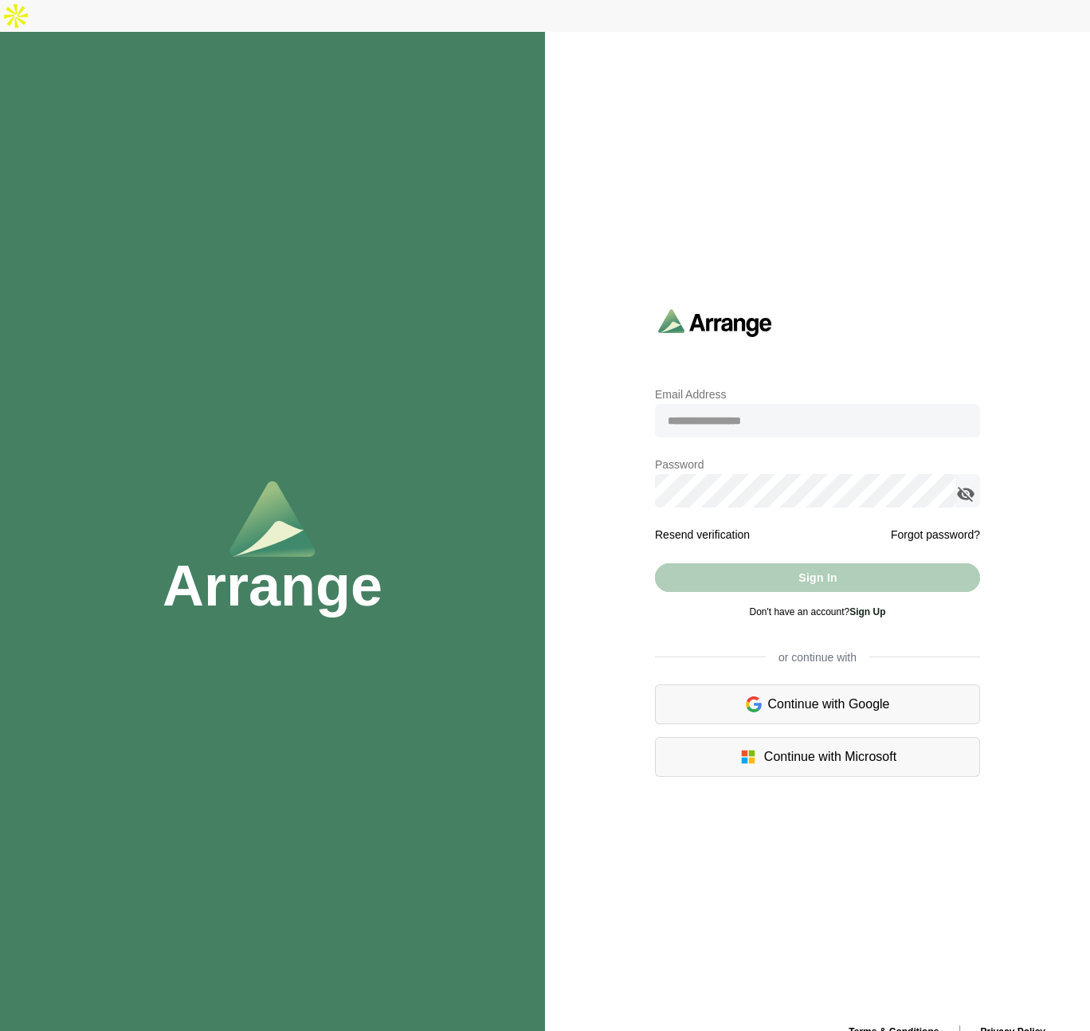 This screenshot has height=1031, width=1090. What do you see at coordinates (935, 534) in the screenshot?
I see `a: Forgot password?` at bounding box center [935, 534].